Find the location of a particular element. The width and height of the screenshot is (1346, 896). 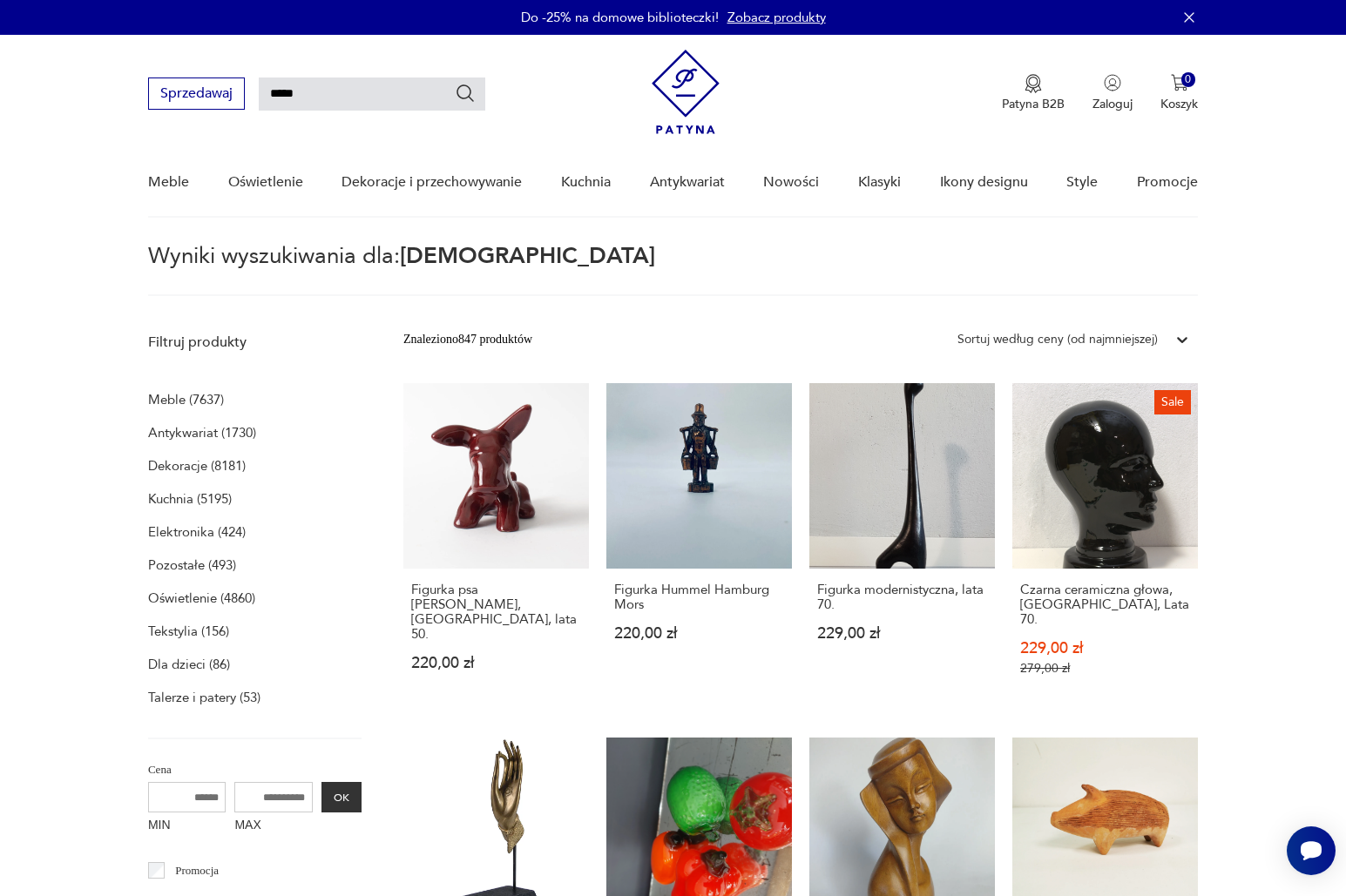

a: Nowości is located at coordinates (791, 182).